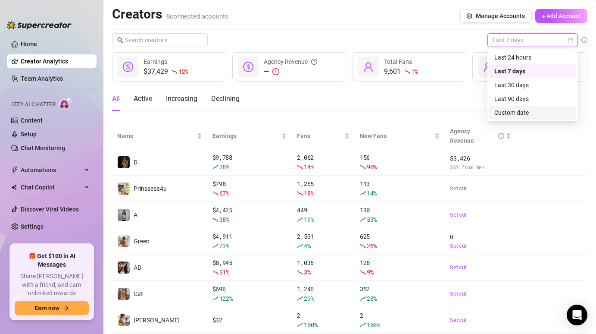  What do you see at coordinates (480, 167) in the screenshot?
I see `span: 35 % from Net` at bounding box center [480, 167].